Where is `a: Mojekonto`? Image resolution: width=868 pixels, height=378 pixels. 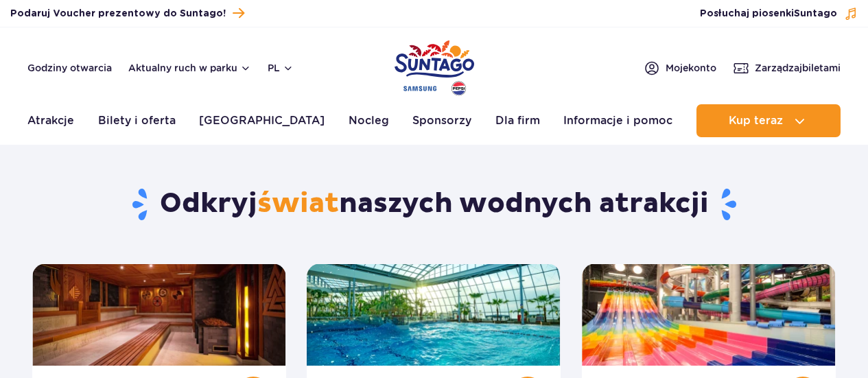 a: Mojekonto is located at coordinates (680, 68).